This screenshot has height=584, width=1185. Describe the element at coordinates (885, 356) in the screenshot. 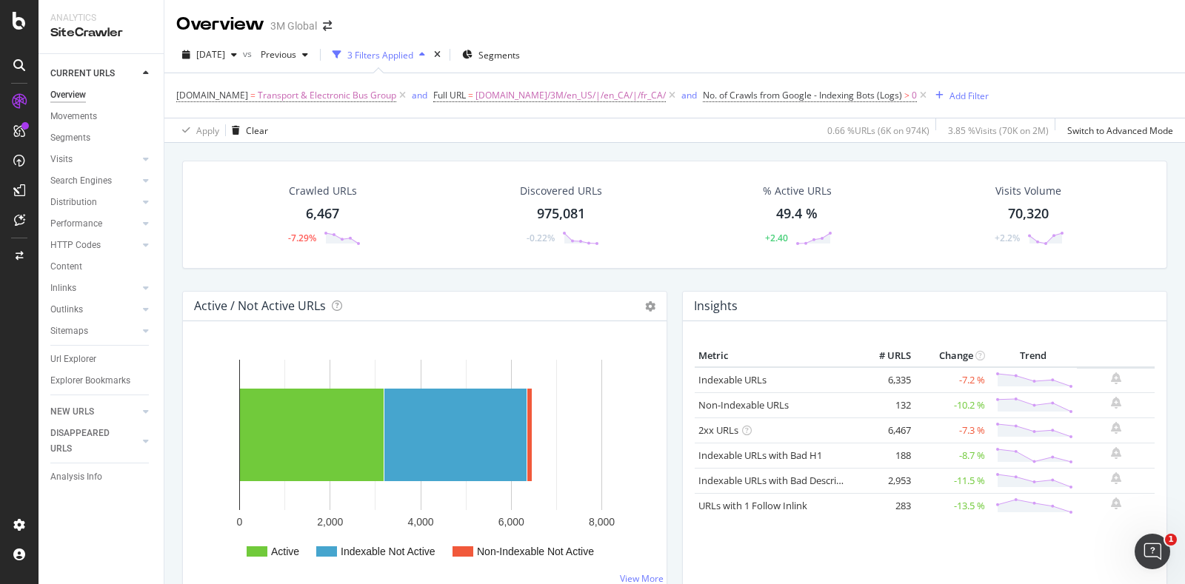

I see `th: # URLS` at that location.